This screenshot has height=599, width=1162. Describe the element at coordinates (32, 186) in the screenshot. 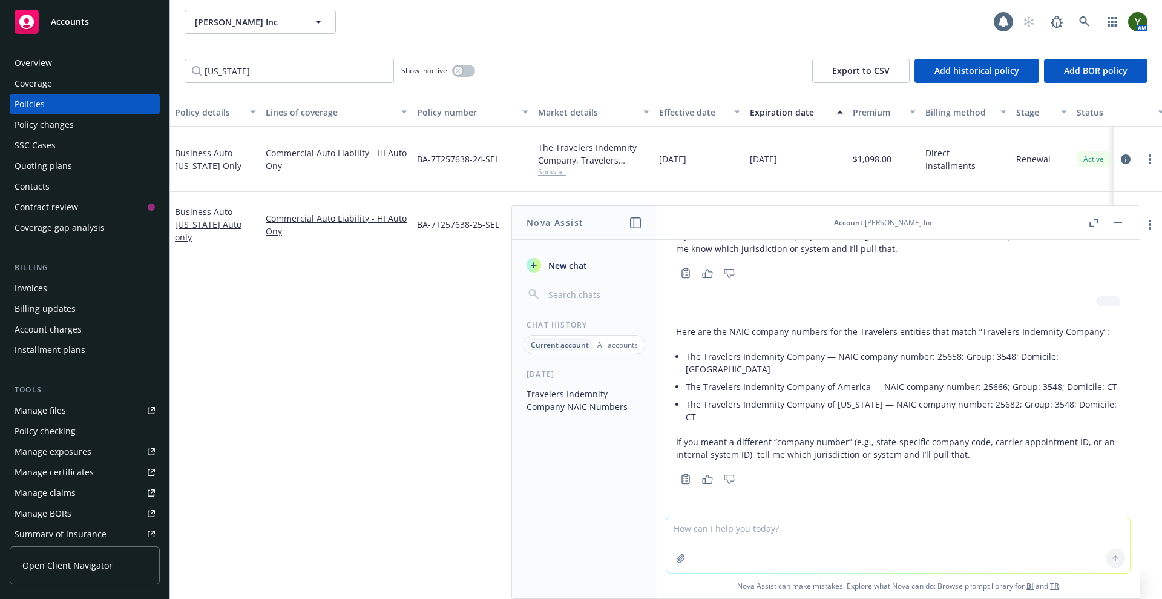

I see `div: Contacts` at that location.